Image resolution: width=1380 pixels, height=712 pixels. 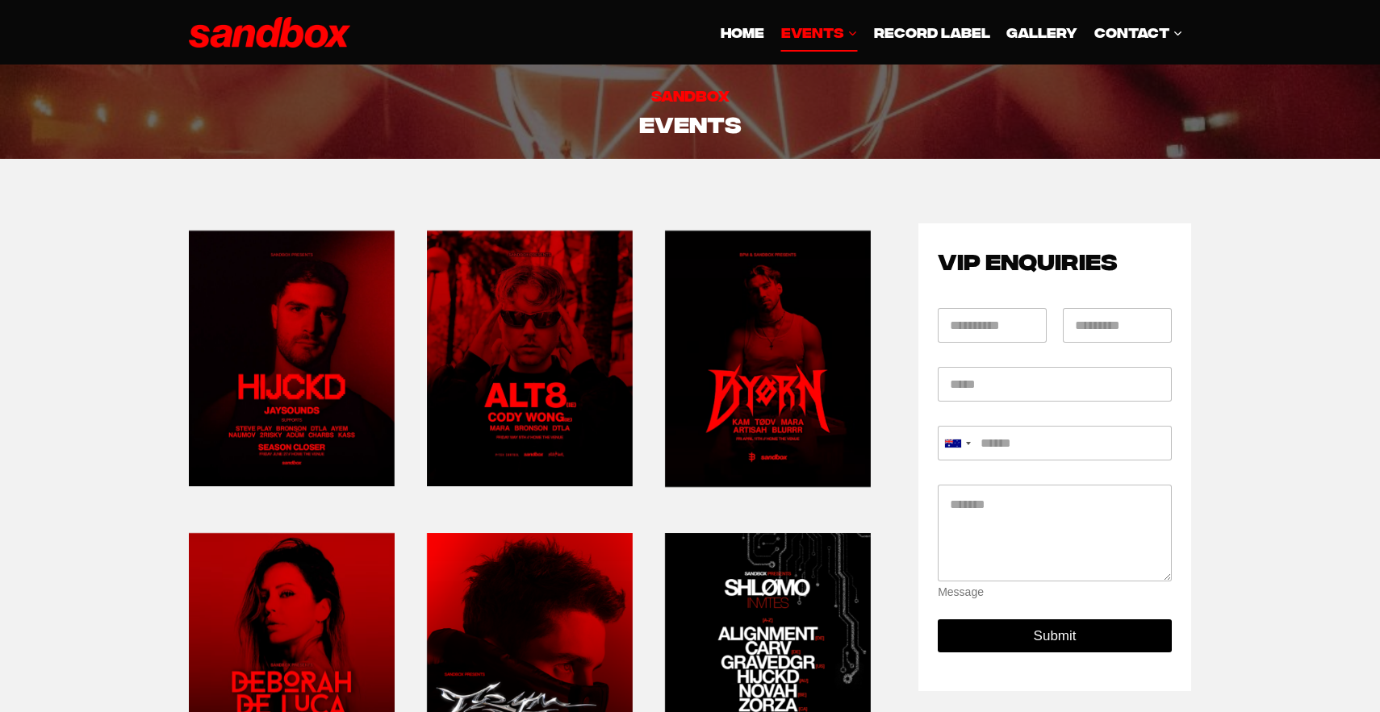 What do you see at coordinates (690, 123) in the screenshot?
I see `h2: Events` at bounding box center [690, 123].